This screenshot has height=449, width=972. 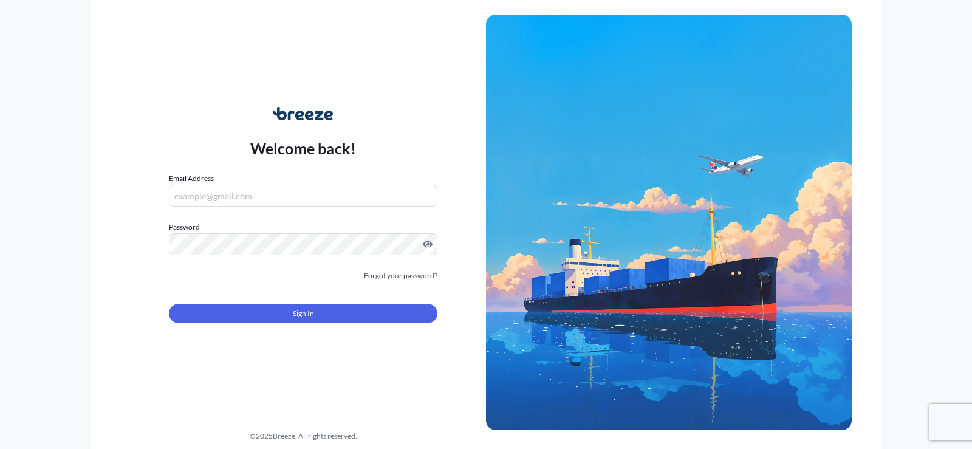 I want to click on a: Forgot your password?, so click(x=400, y=276).